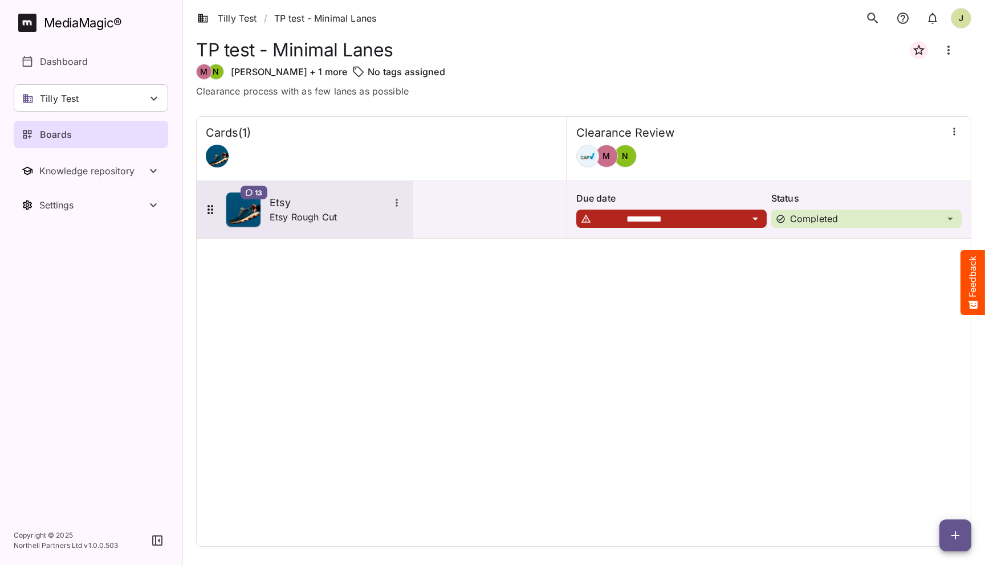  Describe the element at coordinates (66, 546) in the screenshot. I see `p: Northell Partners Ltd v 1.0.0.503` at that location.